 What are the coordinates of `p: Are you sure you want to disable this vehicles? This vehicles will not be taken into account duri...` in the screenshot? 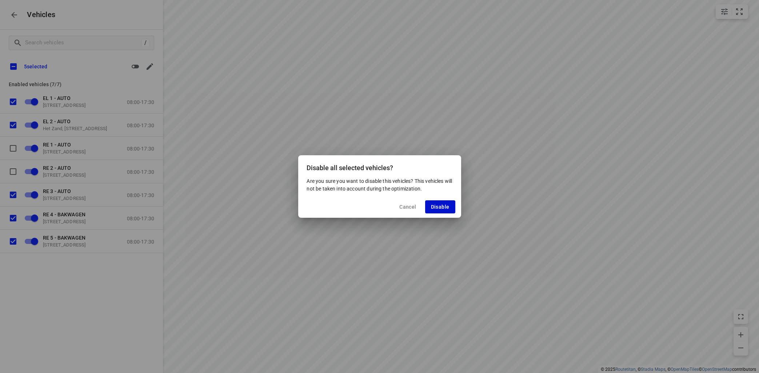 It's located at (380, 185).